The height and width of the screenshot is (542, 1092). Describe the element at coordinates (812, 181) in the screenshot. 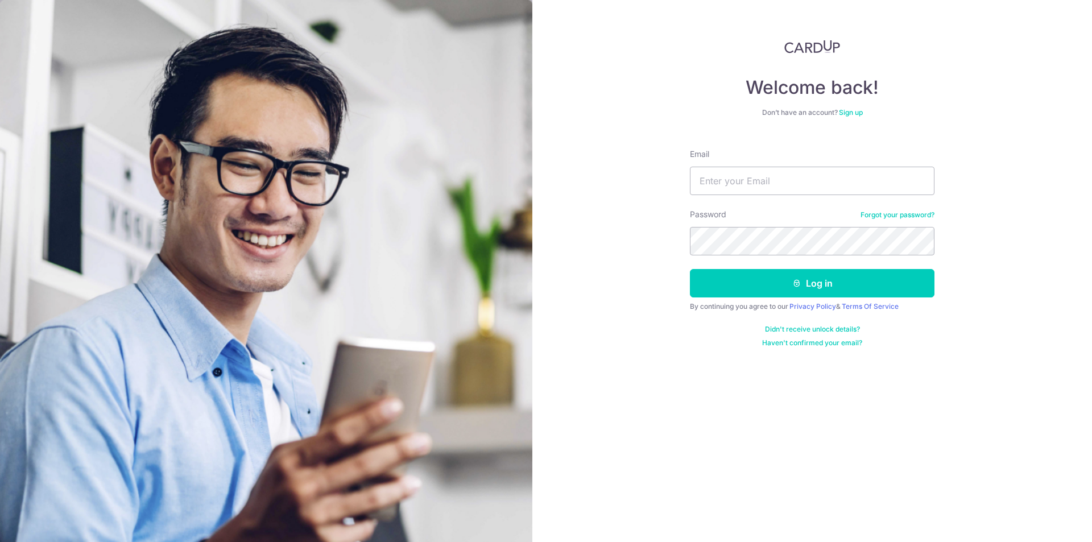

I see `input: Enter your Email` at that location.